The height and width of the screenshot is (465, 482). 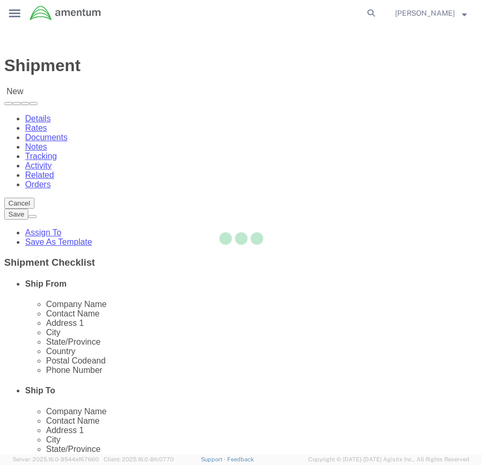 What do you see at coordinates (139, 460) in the screenshot?
I see `span: Client: 2025.16.0-8fc0770` at bounding box center [139, 460].